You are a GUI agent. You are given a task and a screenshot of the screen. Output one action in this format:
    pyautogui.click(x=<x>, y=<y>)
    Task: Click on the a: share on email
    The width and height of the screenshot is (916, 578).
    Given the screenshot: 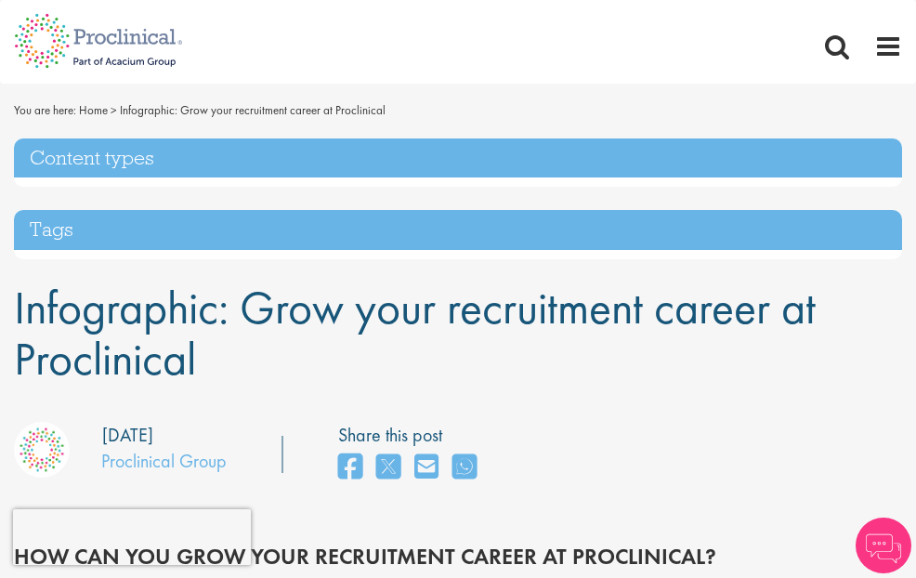 What is the action you would take?
    pyautogui.click(x=427, y=468)
    